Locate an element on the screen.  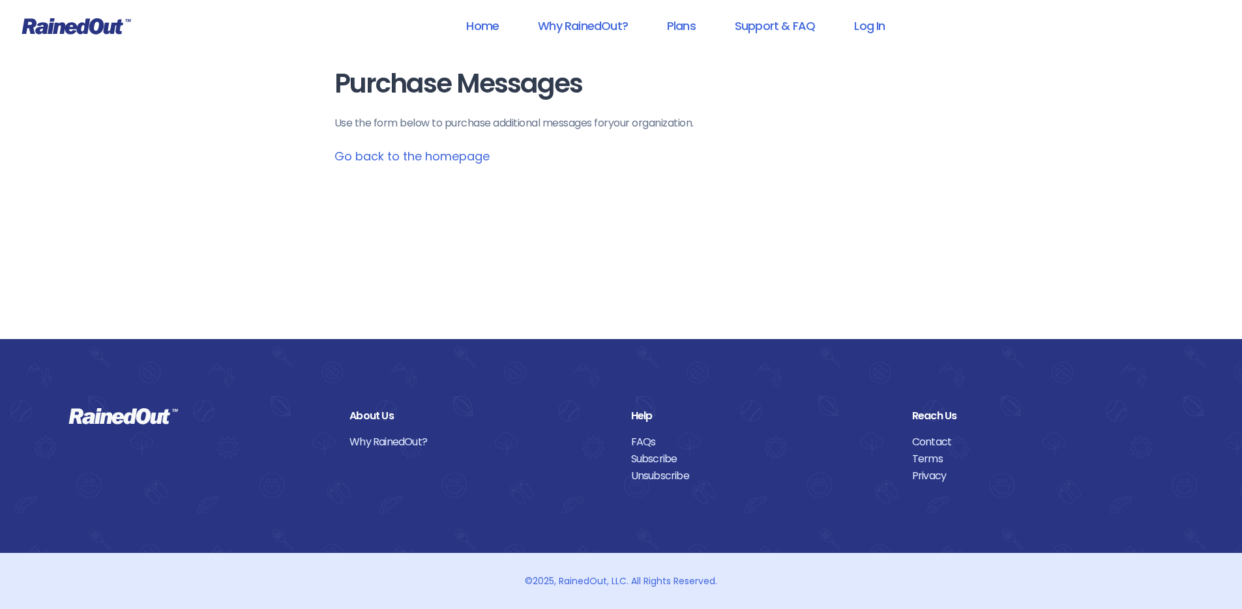
a: Log In is located at coordinates (869, 25).